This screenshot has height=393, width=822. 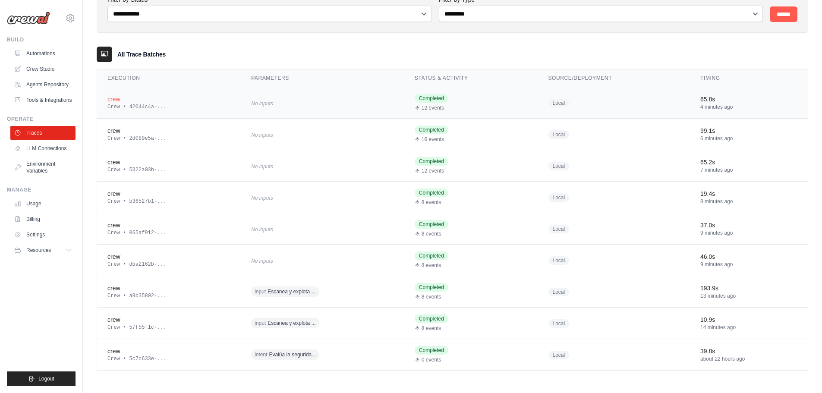 I want to click on th: Status & Activity, so click(x=471, y=78).